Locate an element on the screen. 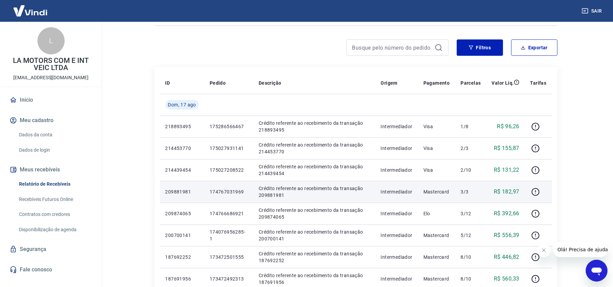 This screenshot has height=287, width=613. p: Descrição is located at coordinates (270, 83).